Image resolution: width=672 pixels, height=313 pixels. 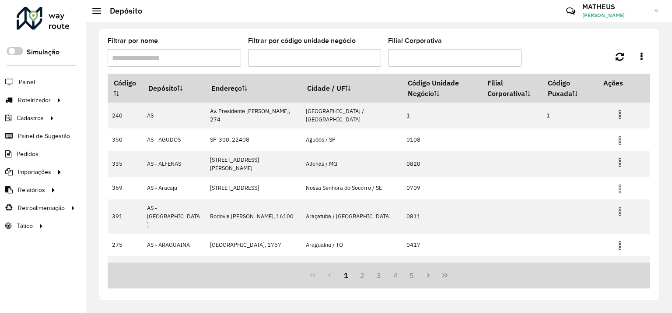 I want to click on span: Retroalimentação, so click(x=41, y=207).